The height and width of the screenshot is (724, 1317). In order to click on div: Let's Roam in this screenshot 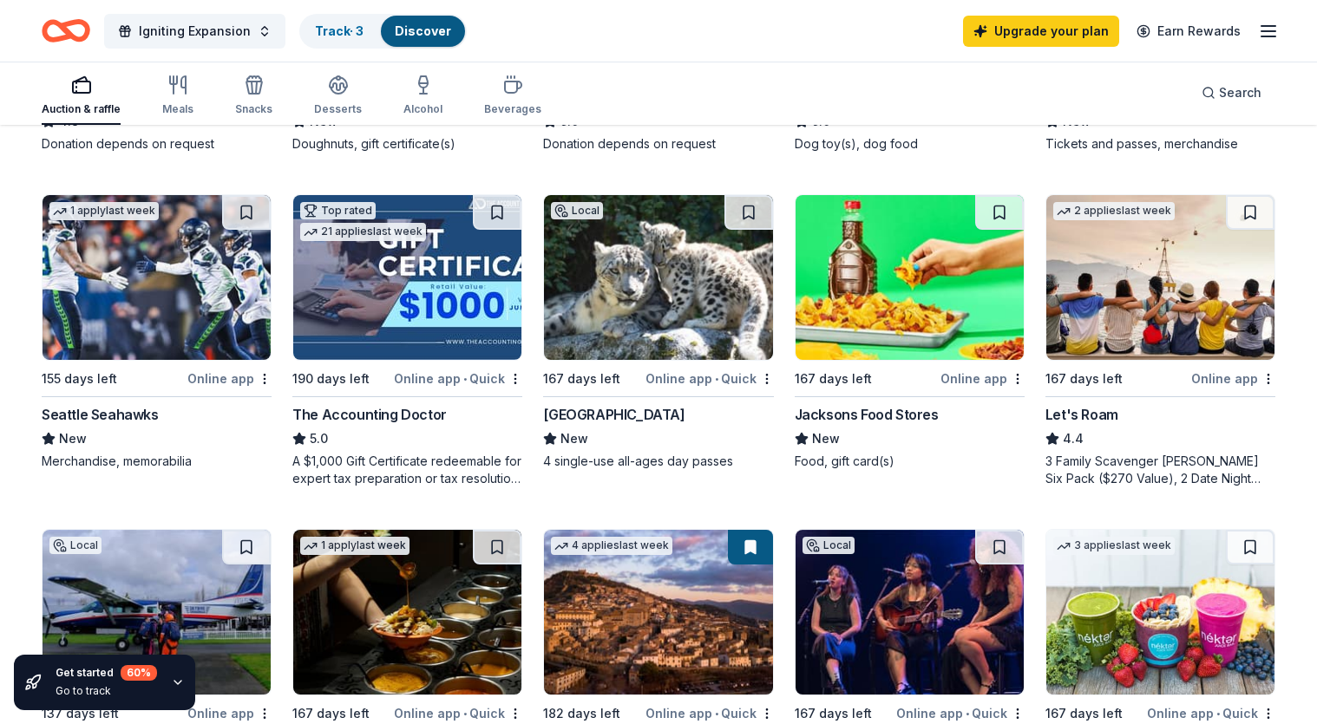, I will do `click(1082, 415)`.